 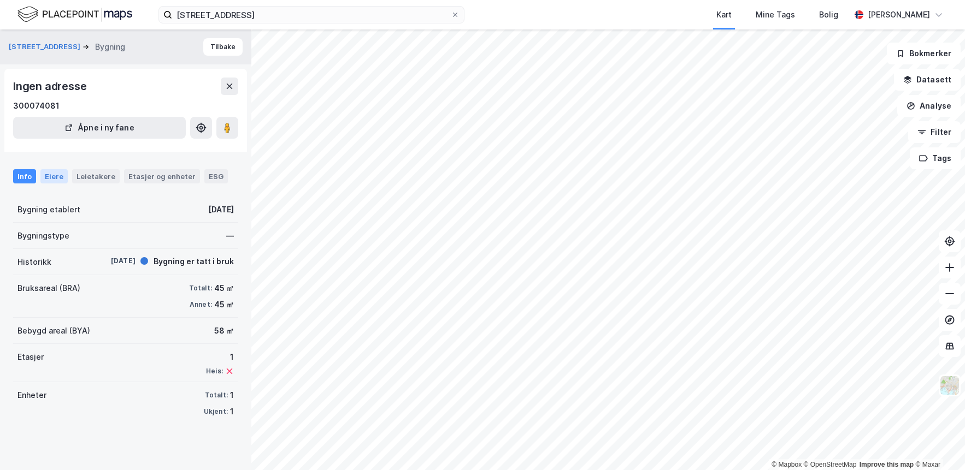 I want to click on button: Tags, so click(x=935, y=158).